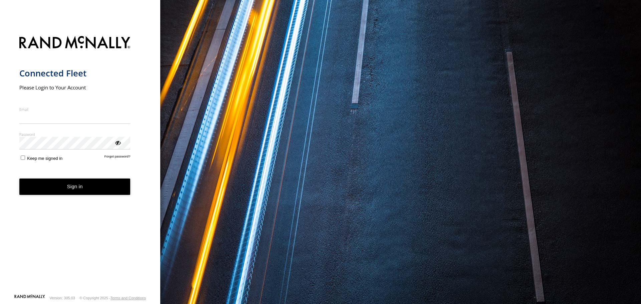  What do you see at coordinates (118, 143) in the screenshot?
I see `div: ViewPassword` at bounding box center [118, 143].